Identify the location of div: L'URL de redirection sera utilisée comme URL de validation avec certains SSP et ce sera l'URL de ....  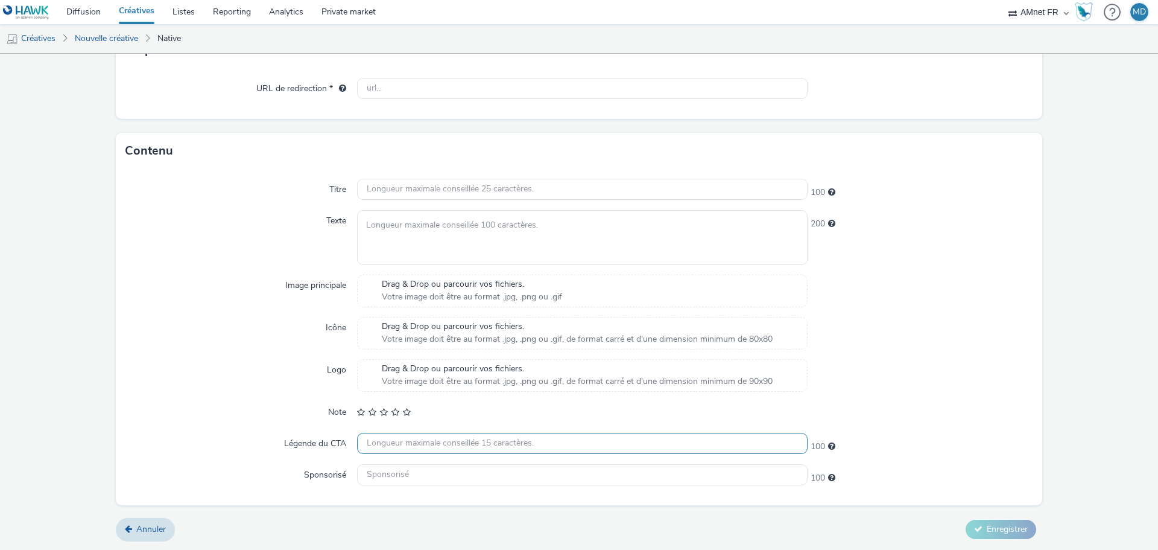
(340, 89).